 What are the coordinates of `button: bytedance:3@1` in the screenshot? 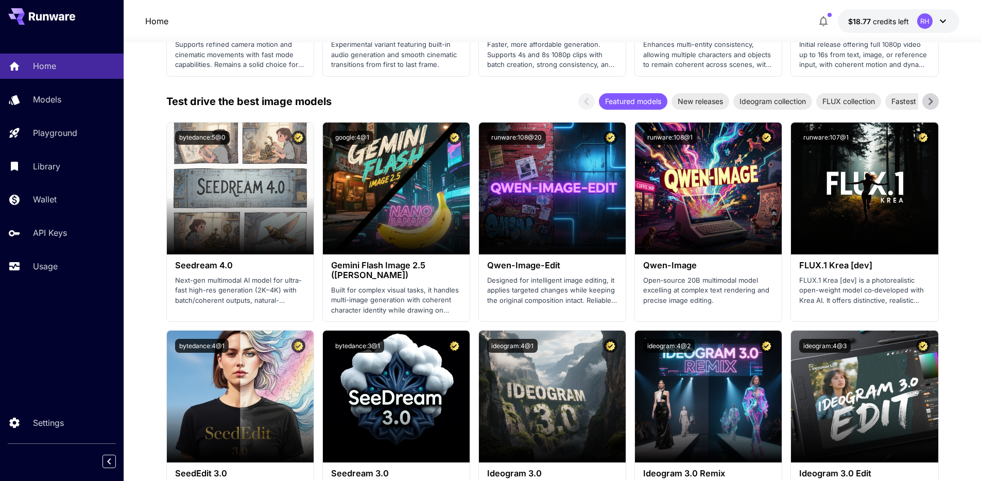 It's located at (357, 345).